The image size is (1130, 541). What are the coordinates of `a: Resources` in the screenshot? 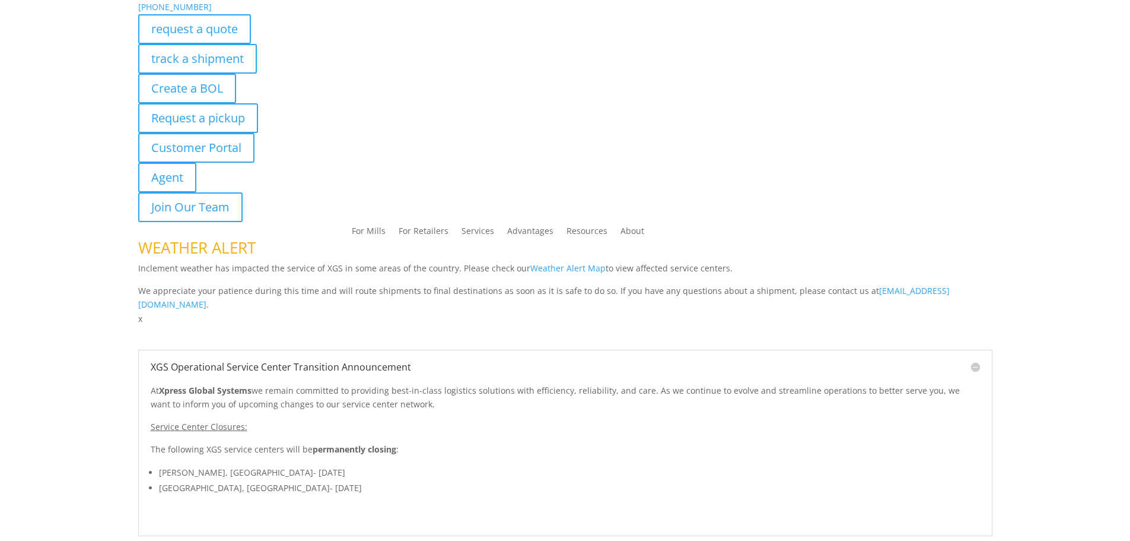 It's located at (587, 233).